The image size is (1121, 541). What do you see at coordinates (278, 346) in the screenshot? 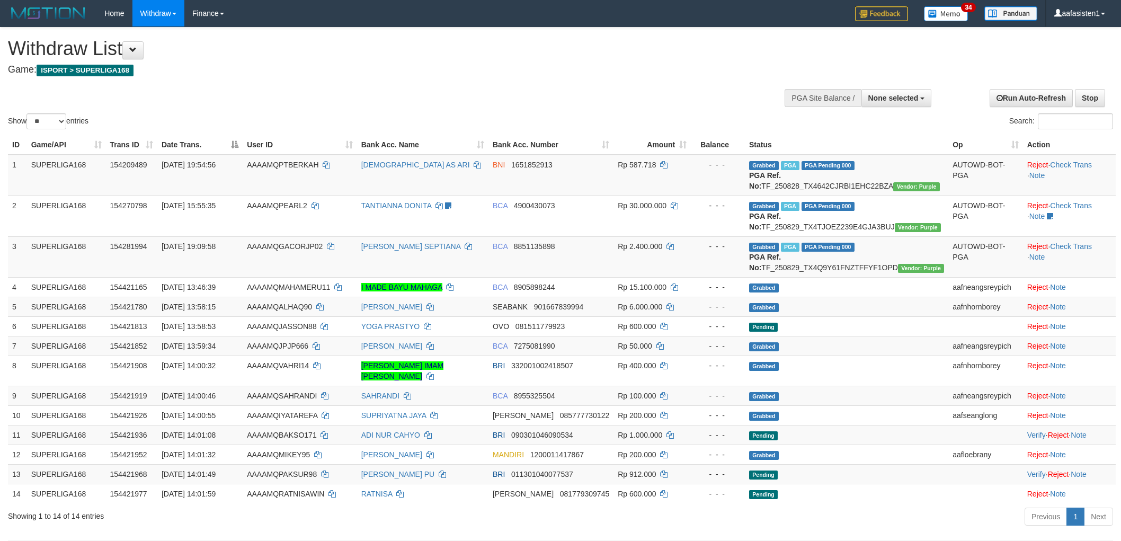
I see `span: AAAAMQJPJP666` at bounding box center [278, 346].